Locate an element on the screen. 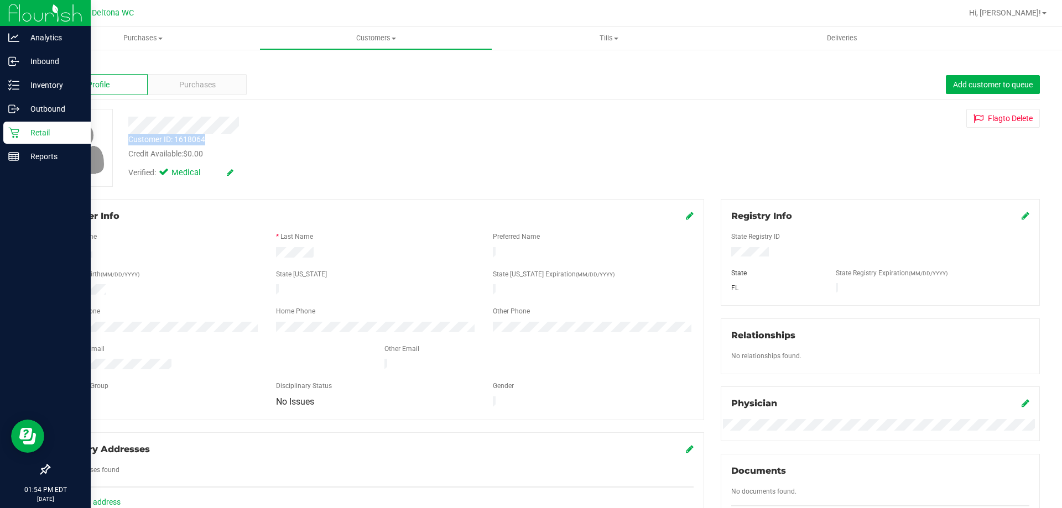 The width and height of the screenshot is (1062, 508). p: Reports is located at coordinates (53, 157).